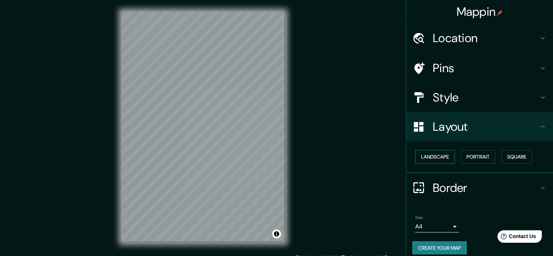  I want to click on button: Square, so click(517, 157).